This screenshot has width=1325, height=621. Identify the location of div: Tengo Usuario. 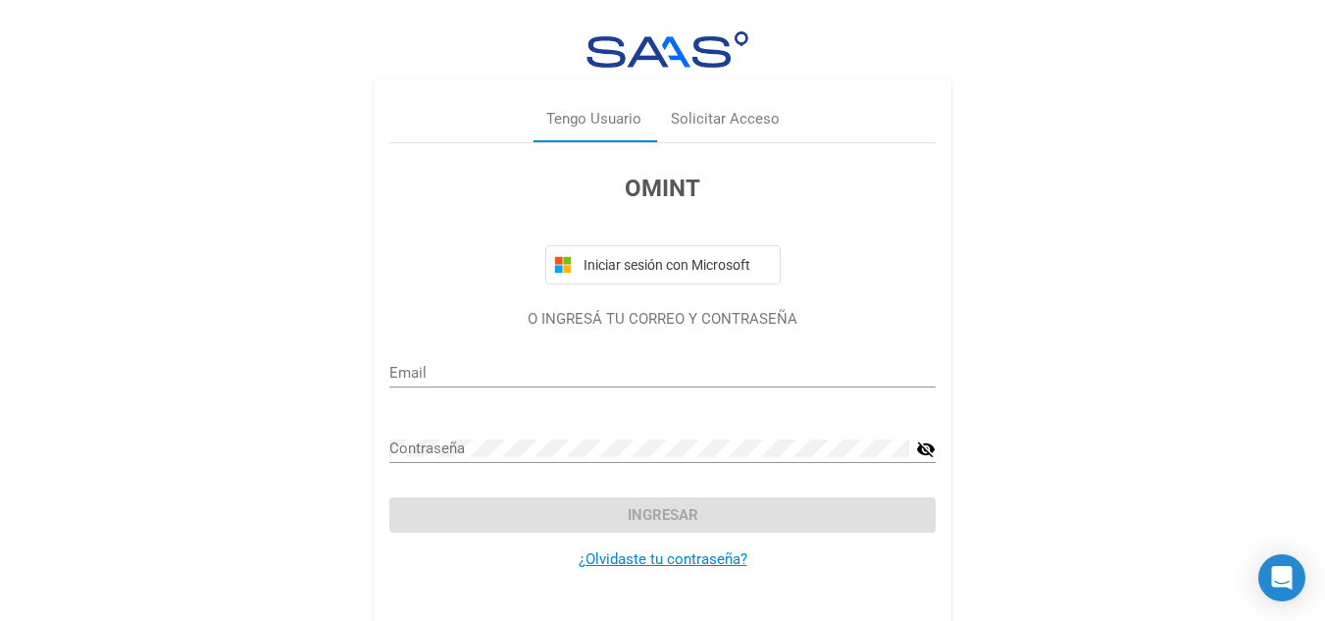
(593, 119).